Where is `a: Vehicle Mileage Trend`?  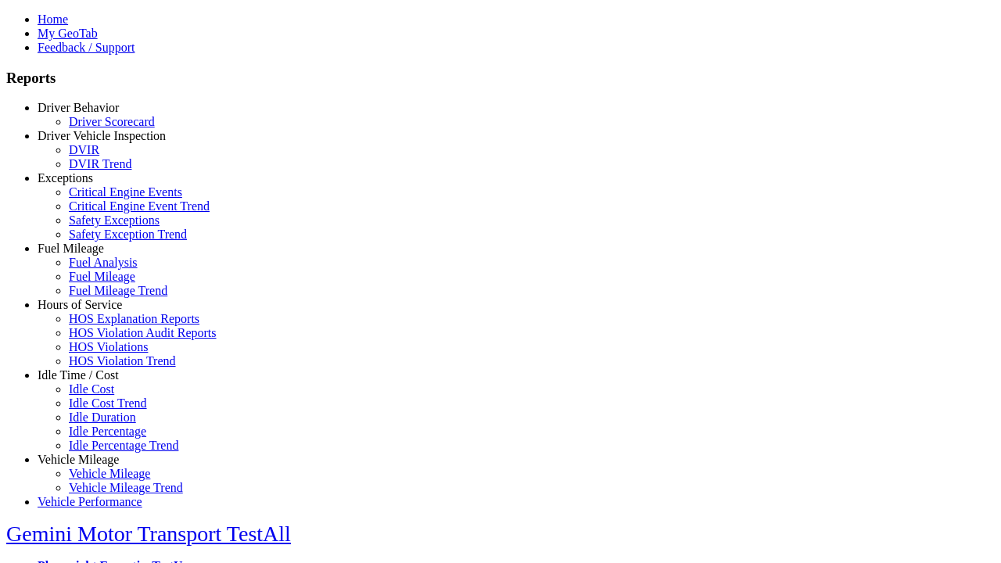
a: Vehicle Mileage Trend is located at coordinates (126, 487).